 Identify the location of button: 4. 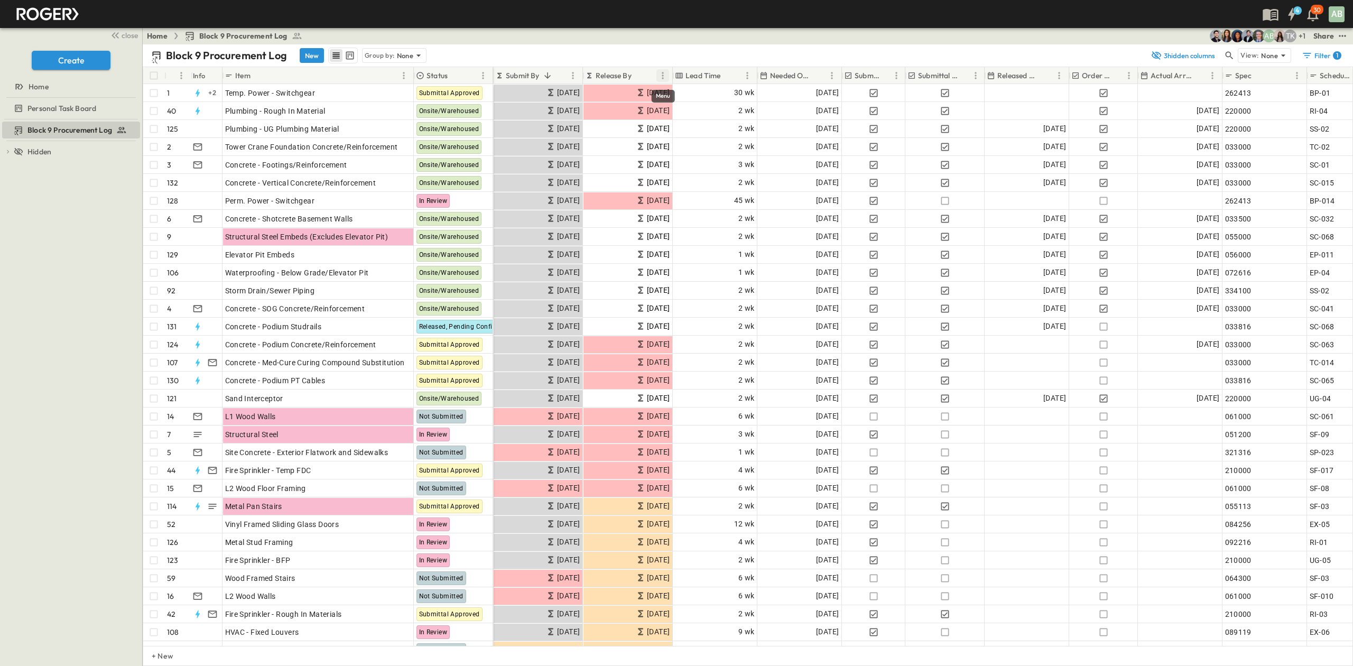
(1291, 14).